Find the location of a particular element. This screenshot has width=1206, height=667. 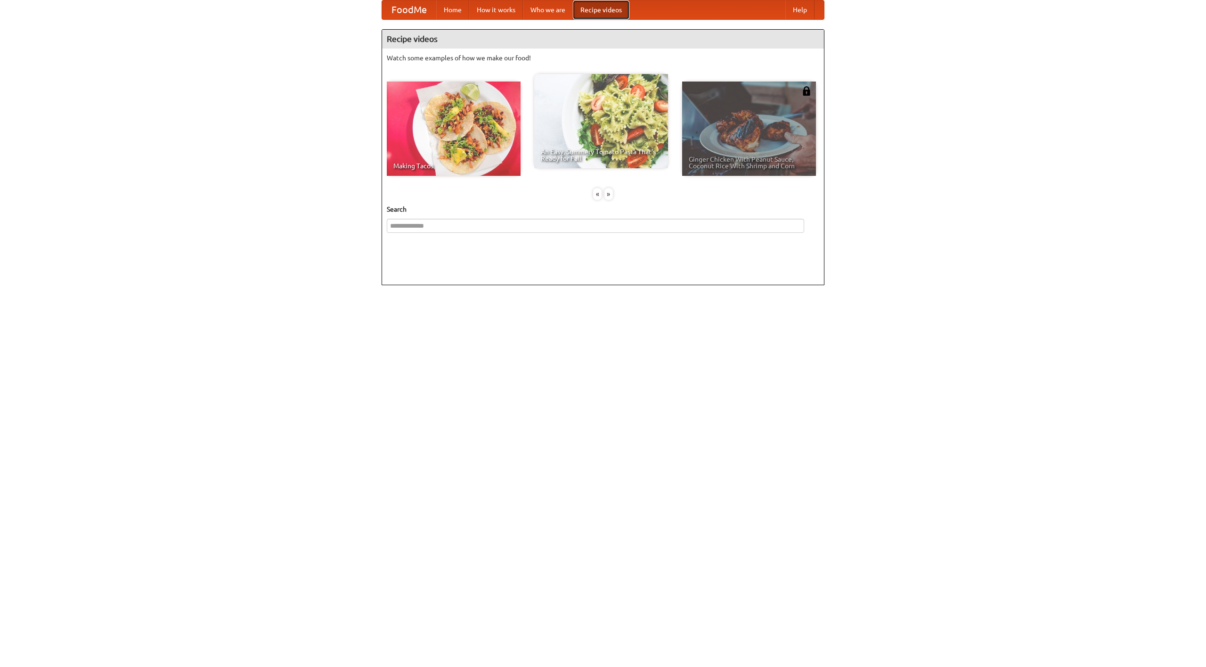

a: Home is located at coordinates (453, 10).